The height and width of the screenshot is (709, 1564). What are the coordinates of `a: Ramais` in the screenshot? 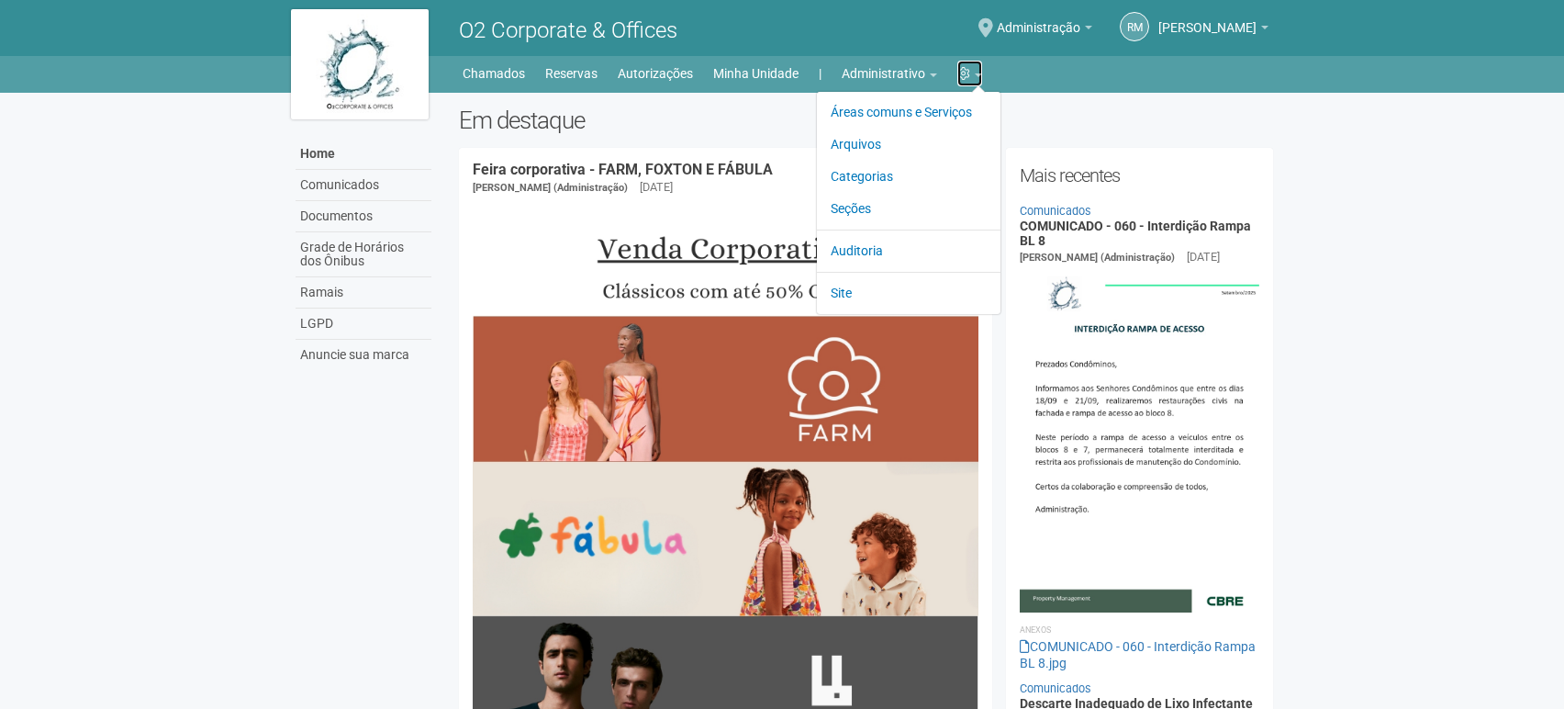 It's located at (363, 293).